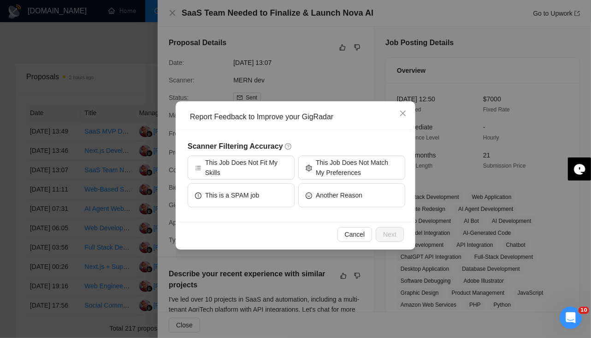 The image size is (591, 338). What do you see at coordinates (289, 147) in the screenshot?
I see `span: question-circle` at bounding box center [289, 147].